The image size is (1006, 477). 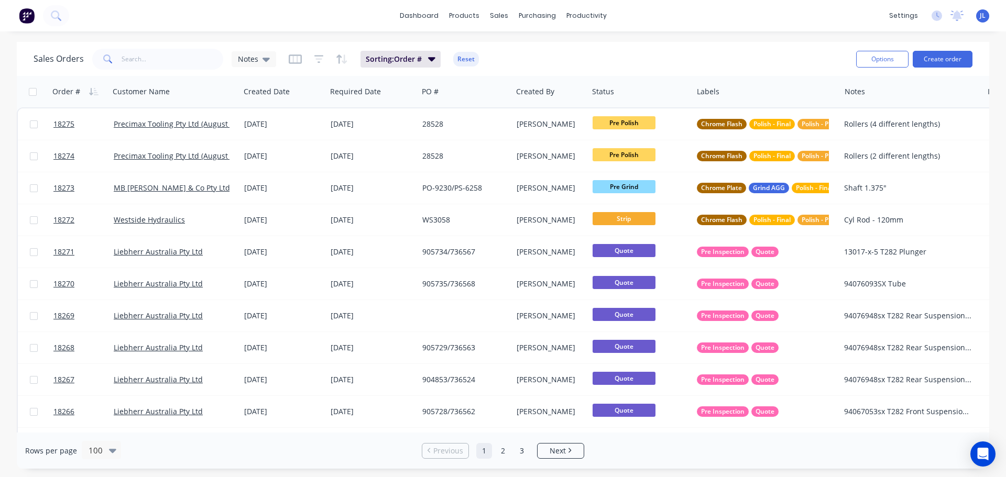 I want to click on span: 18274, so click(x=64, y=156).